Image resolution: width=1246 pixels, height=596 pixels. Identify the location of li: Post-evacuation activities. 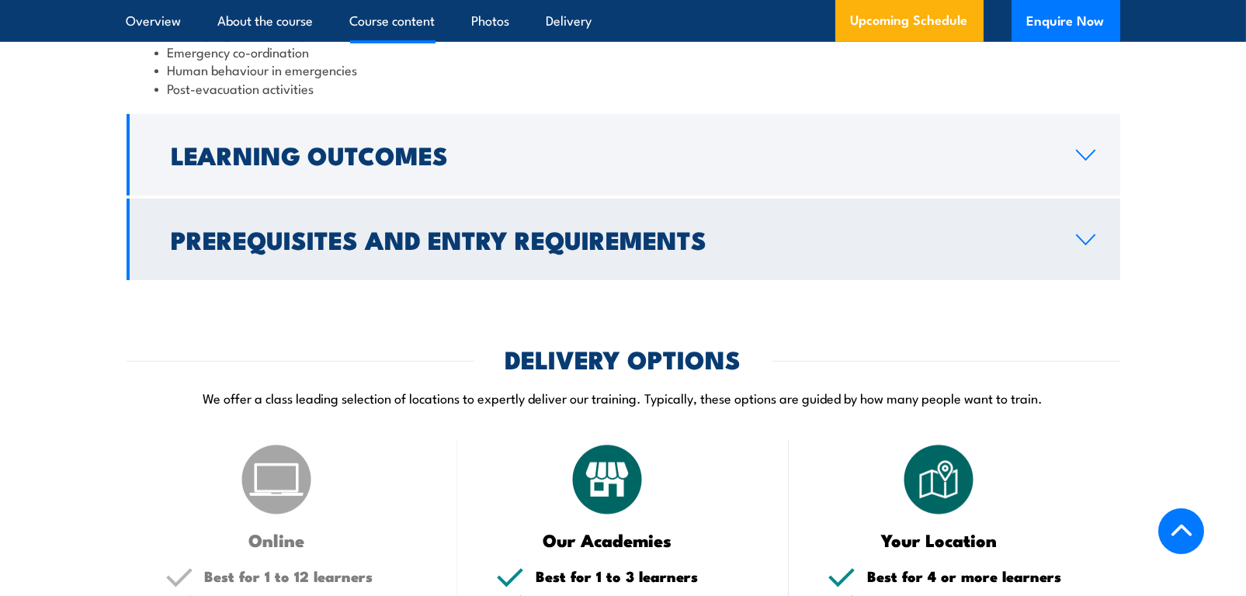
(623, 88).